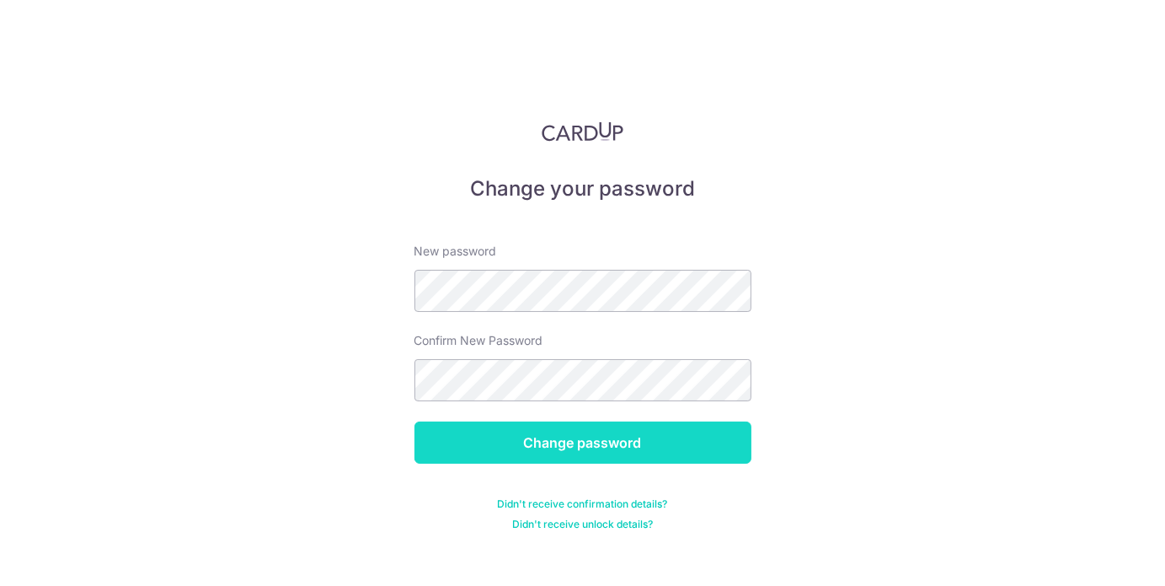 The width and height of the screenshot is (1165, 586). Describe the element at coordinates (583, 131) in the screenshot. I see `img: CardUp Logo` at that location.